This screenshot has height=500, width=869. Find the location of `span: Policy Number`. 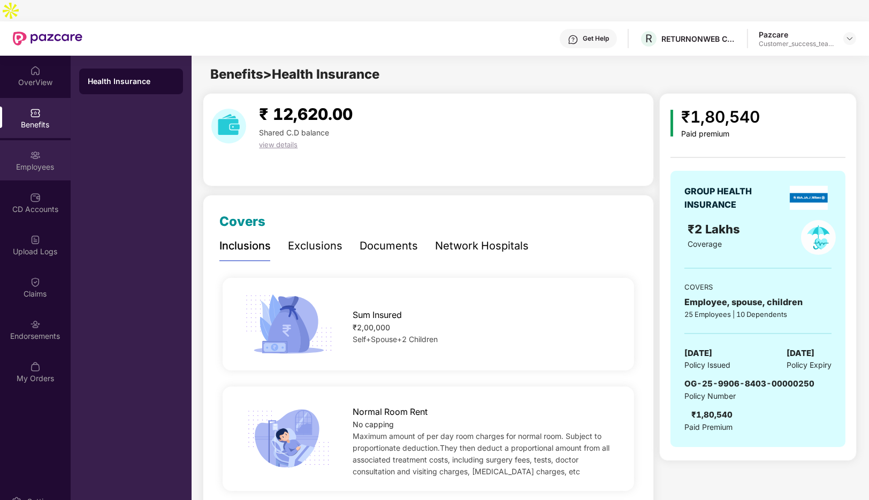

span: Policy Number is located at coordinates (710, 395).